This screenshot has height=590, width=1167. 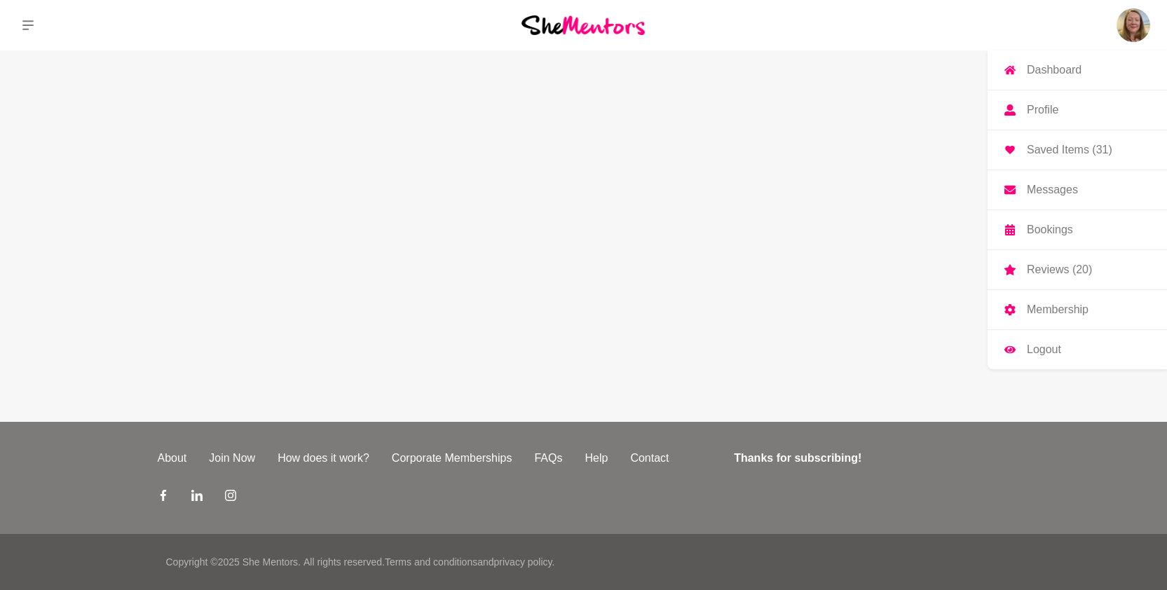 What do you see at coordinates (429, 562) in the screenshot?
I see `p: All rights reserved. and .` at bounding box center [429, 562].